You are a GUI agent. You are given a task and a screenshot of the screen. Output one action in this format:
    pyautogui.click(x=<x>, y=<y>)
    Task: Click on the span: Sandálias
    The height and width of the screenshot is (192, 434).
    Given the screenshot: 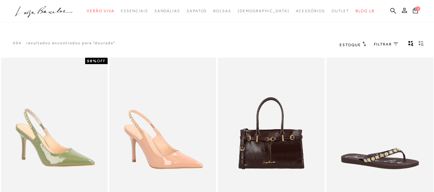 What is the action you would take?
    pyautogui.click(x=167, y=11)
    